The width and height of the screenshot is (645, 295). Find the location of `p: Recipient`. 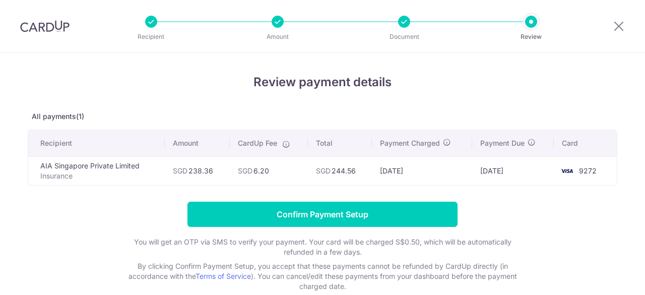

p: Recipient is located at coordinates (151, 37).